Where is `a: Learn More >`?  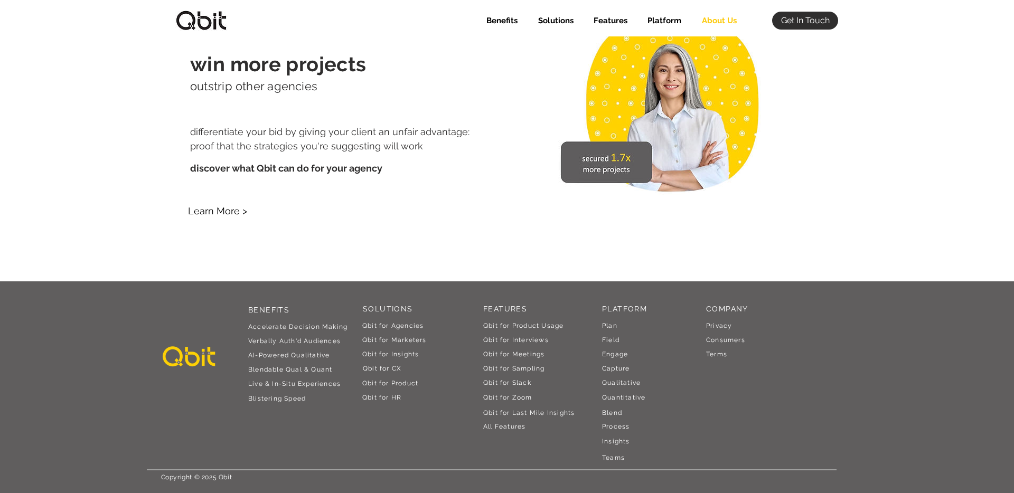 a: Learn More > is located at coordinates (218, 211).